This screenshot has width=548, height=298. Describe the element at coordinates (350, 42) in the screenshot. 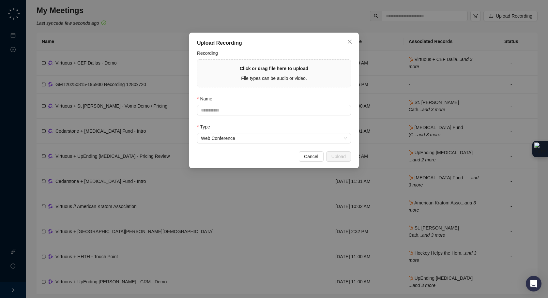

I see `button: Close` at that location.